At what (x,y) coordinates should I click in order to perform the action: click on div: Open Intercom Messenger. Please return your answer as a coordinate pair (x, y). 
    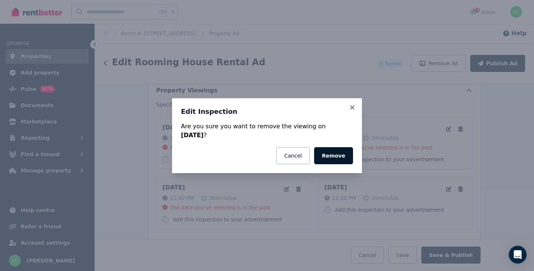
    Looking at the image, I should click on (517, 255).